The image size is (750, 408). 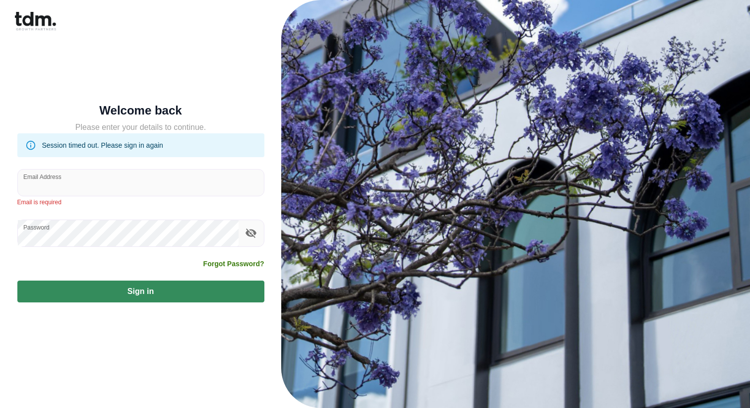 I want to click on button: toggle password visibility, so click(x=251, y=233).